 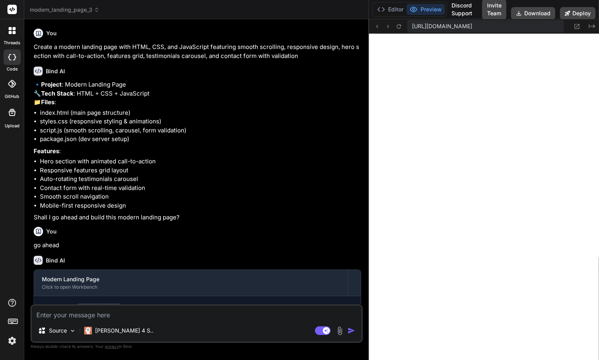 What do you see at coordinates (57, 93) in the screenshot?
I see `strong: Tech Stack` at bounding box center [57, 93].